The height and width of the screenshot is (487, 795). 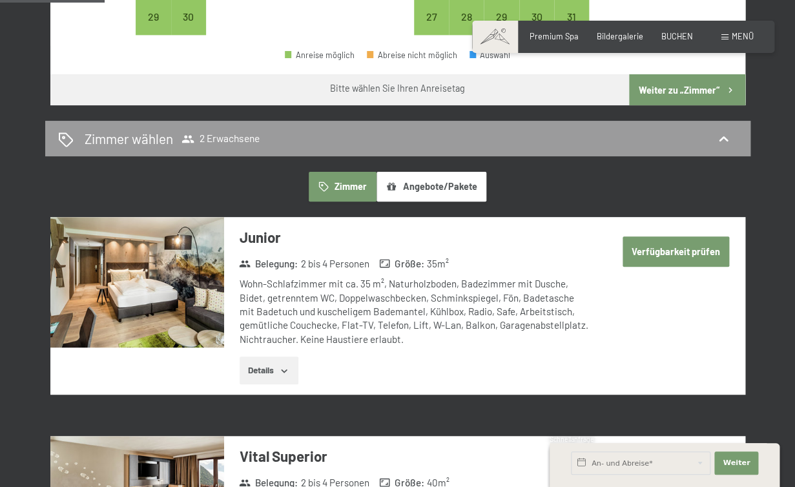 What do you see at coordinates (490, 55) in the screenshot?
I see `div: Auswahl` at bounding box center [490, 55].